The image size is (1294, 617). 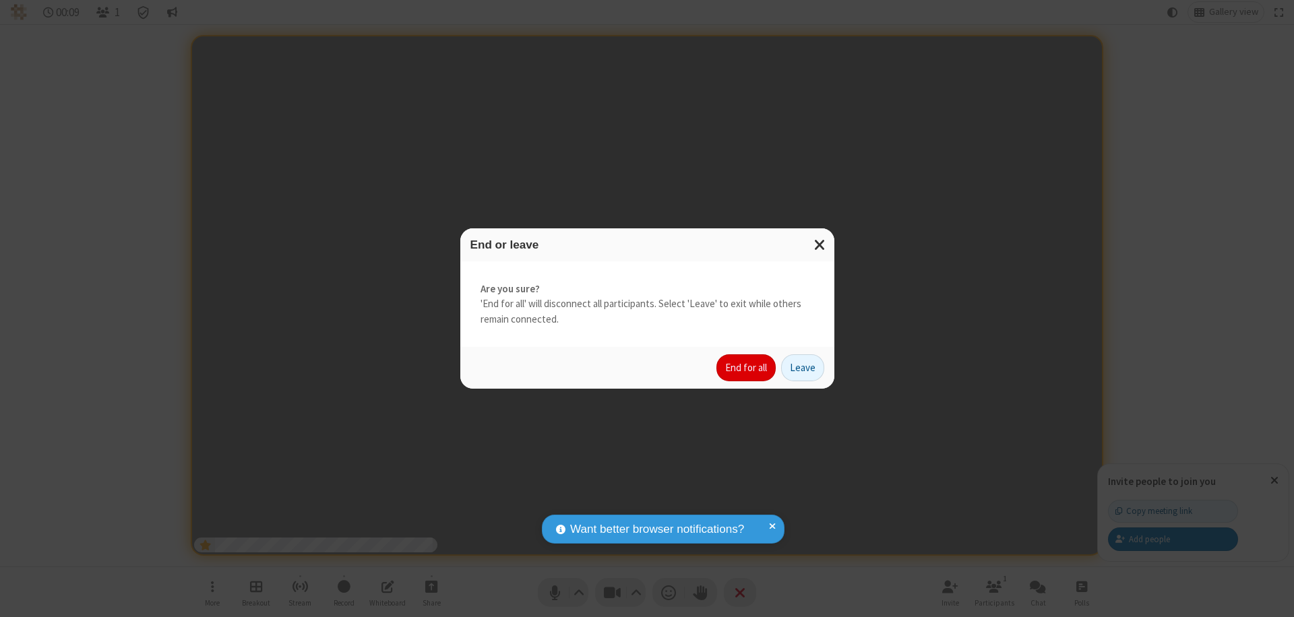 I want to click on h3: End or leave, so click(x=647, y=245).